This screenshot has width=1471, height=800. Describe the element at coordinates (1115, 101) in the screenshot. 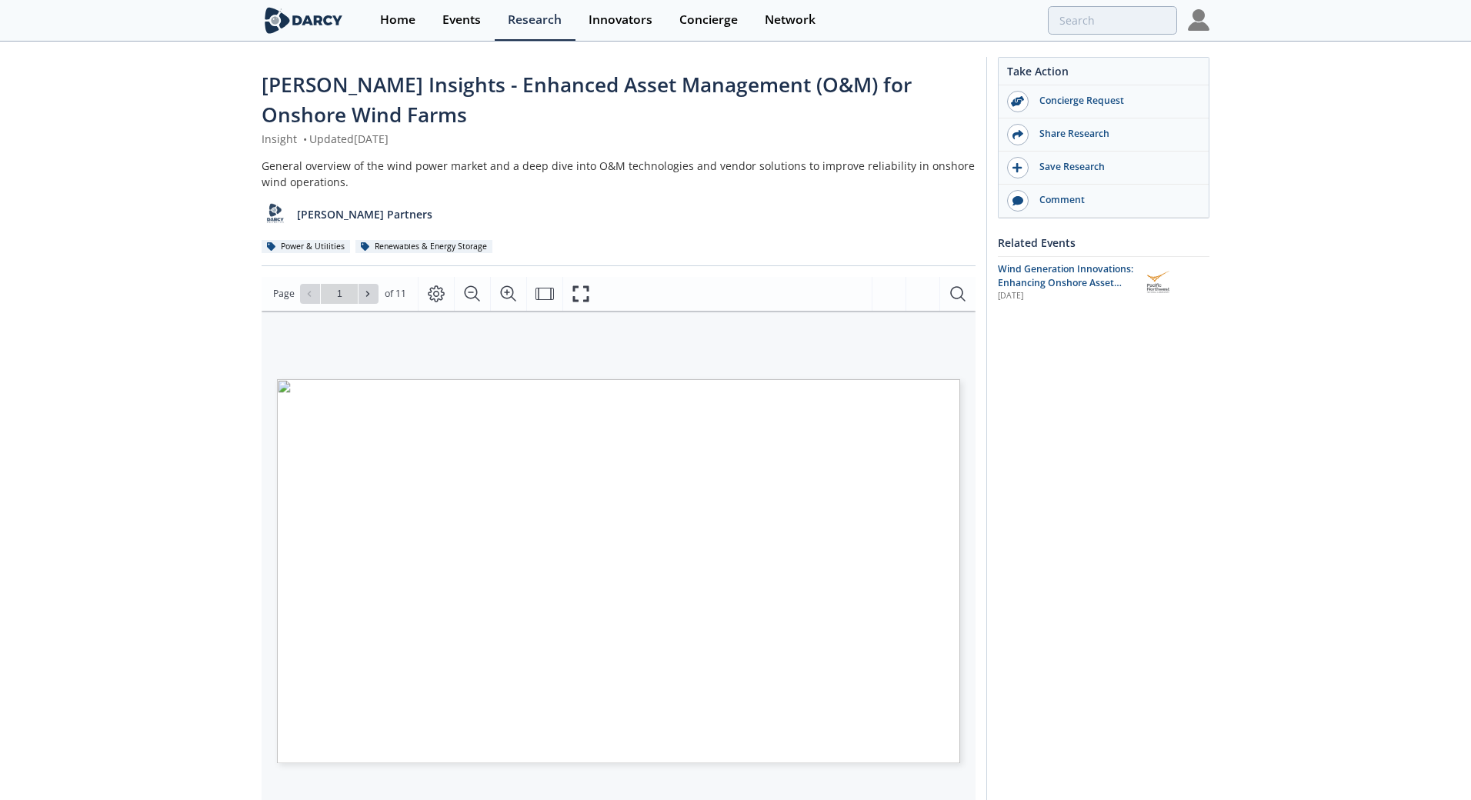

I see `div: Concierge Request` at that location.